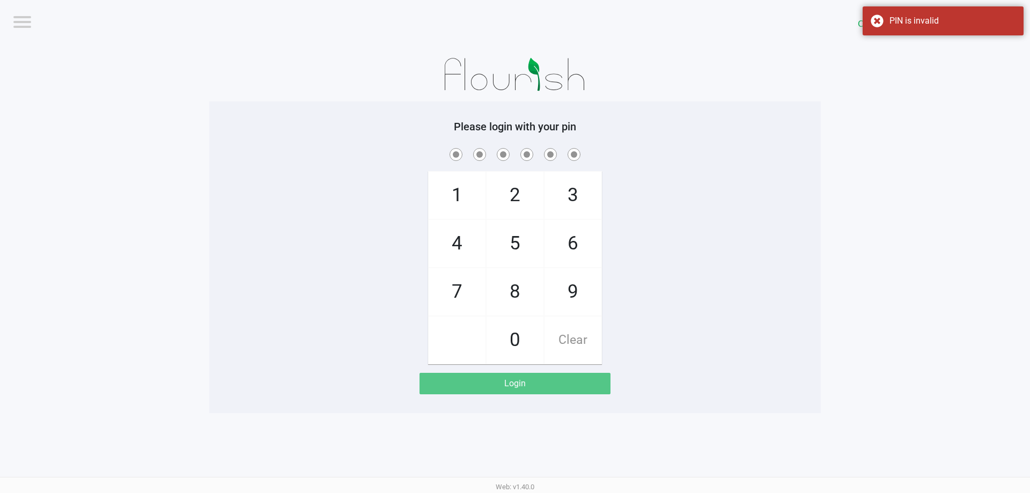 The width and height of the screenshot is (1030, 493). Describe the element at coordinates (952, 21) in the screenshot. I see `div: PIN is invalid` at that location.